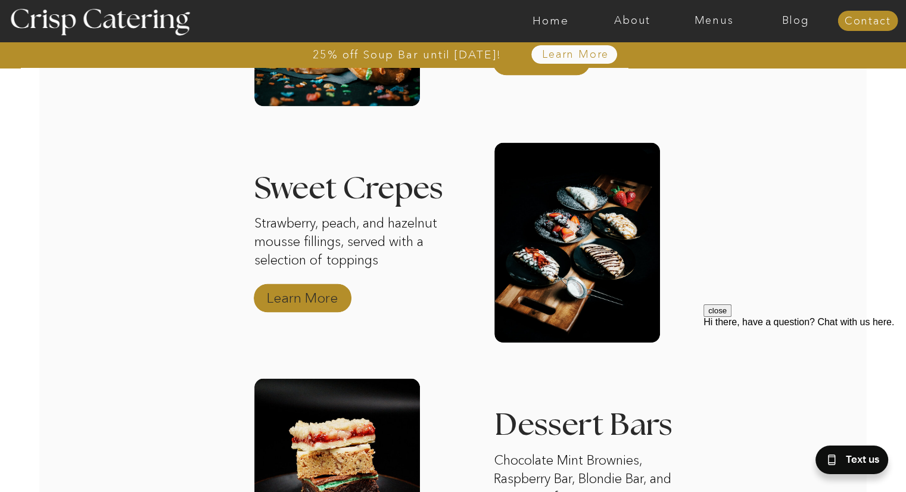  Describe the element at coordinates (632, 21) in the screenshot. I see `a: About` at that location.